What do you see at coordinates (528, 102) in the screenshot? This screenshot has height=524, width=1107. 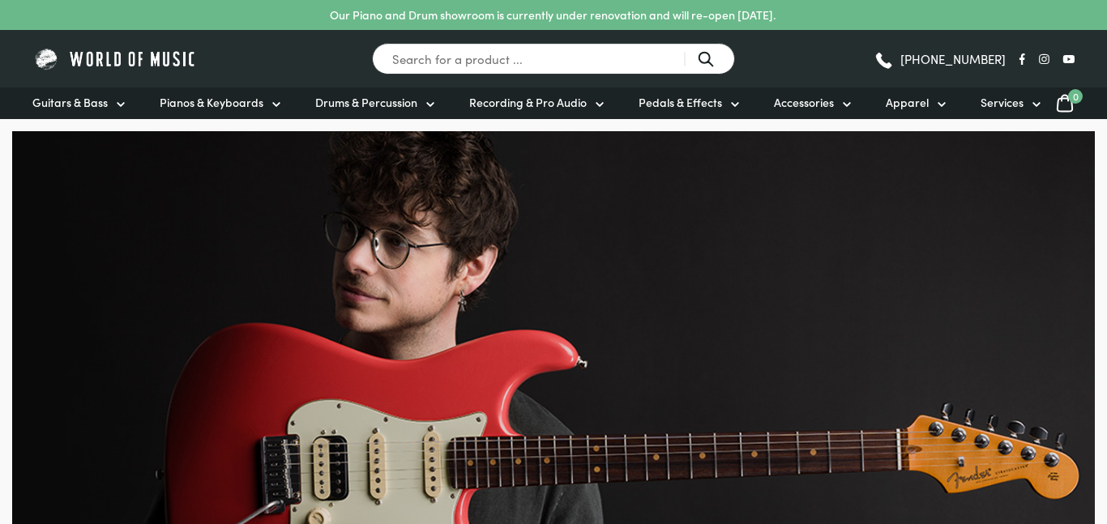 I see `span: Recording & Pro Audio` at bounding box center [528, 102].